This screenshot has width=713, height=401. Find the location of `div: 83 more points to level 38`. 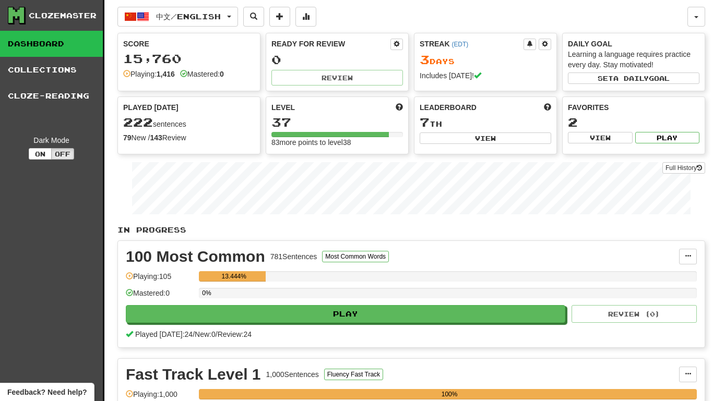

div: 83 more points to level 38 is located at coordinates (337, 143).